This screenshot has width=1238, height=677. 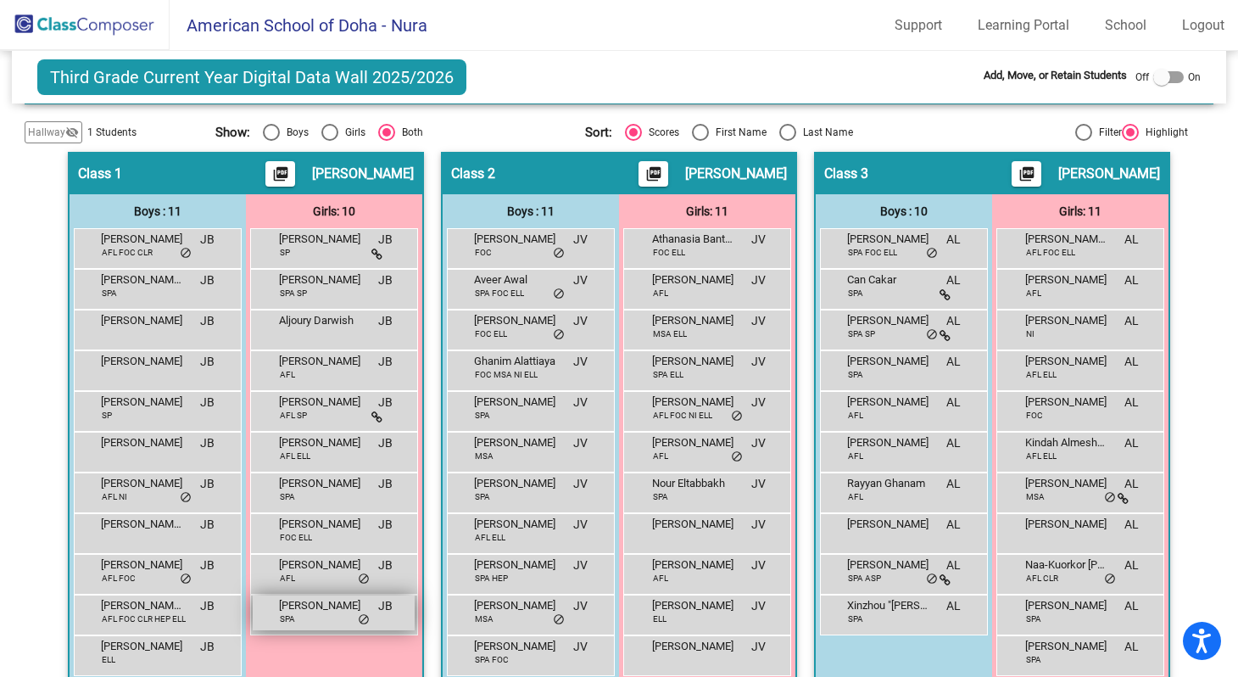 I want to click on span: Sort:, so click(x=599, y=132).